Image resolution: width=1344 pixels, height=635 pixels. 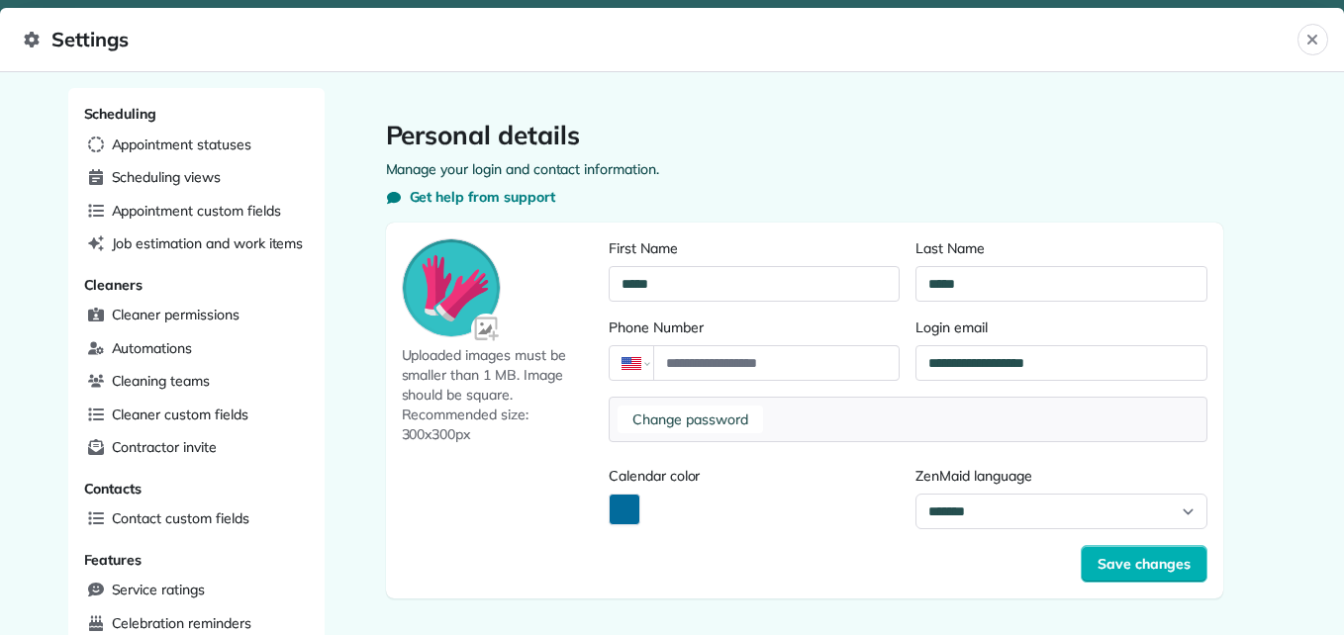 What do you see at coordinates (1061, 476) in the screenshot?
I see `label: ZenMaid language` at bounding box center [1061, 476].